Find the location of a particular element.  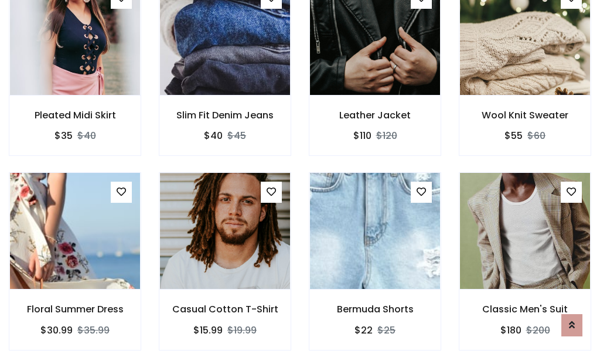

h6: Wool Knit Sweater is located at coordinates (525, 115).